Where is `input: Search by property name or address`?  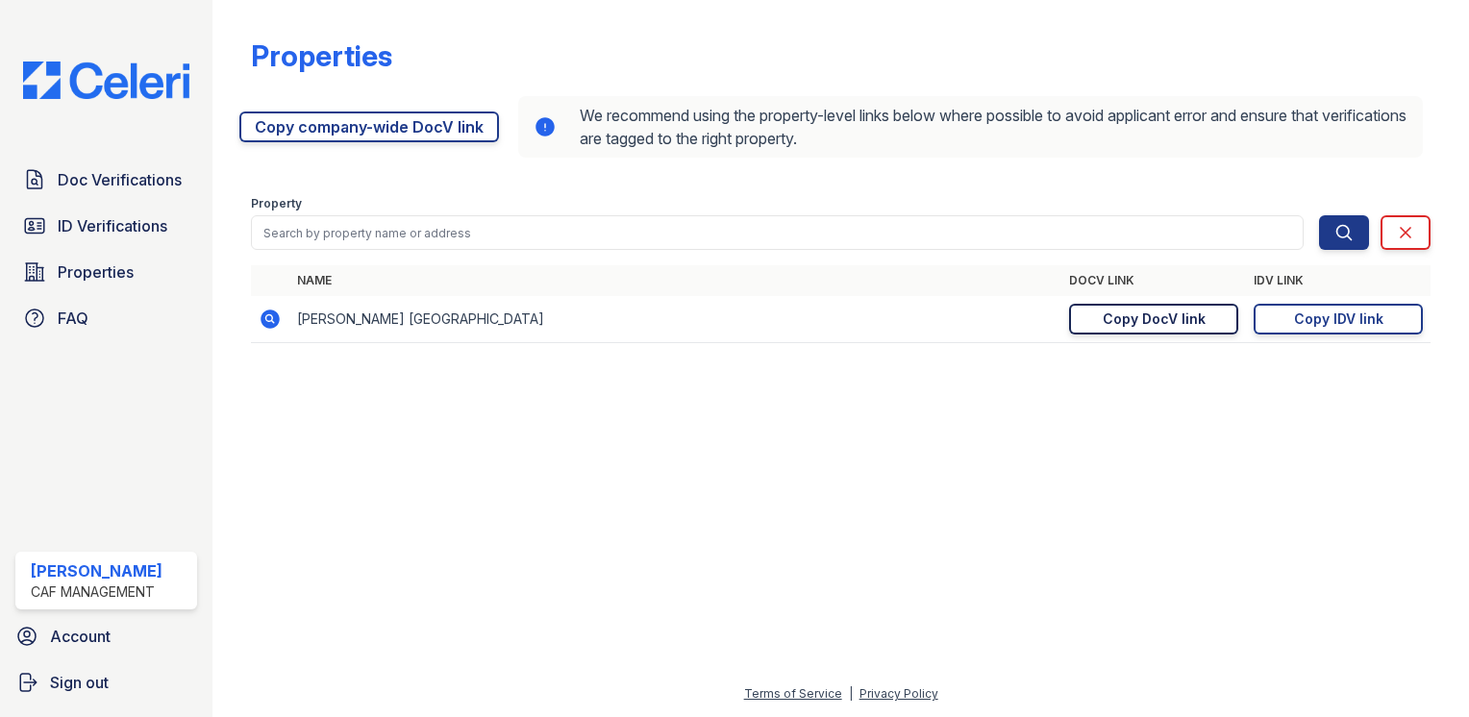 input: Search by property name or address is located at coordinates (777, 233).